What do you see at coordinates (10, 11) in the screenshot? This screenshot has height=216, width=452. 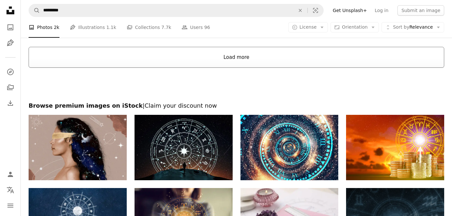 I see `a: Home — Unsplash` at bounding box center [10, 11].